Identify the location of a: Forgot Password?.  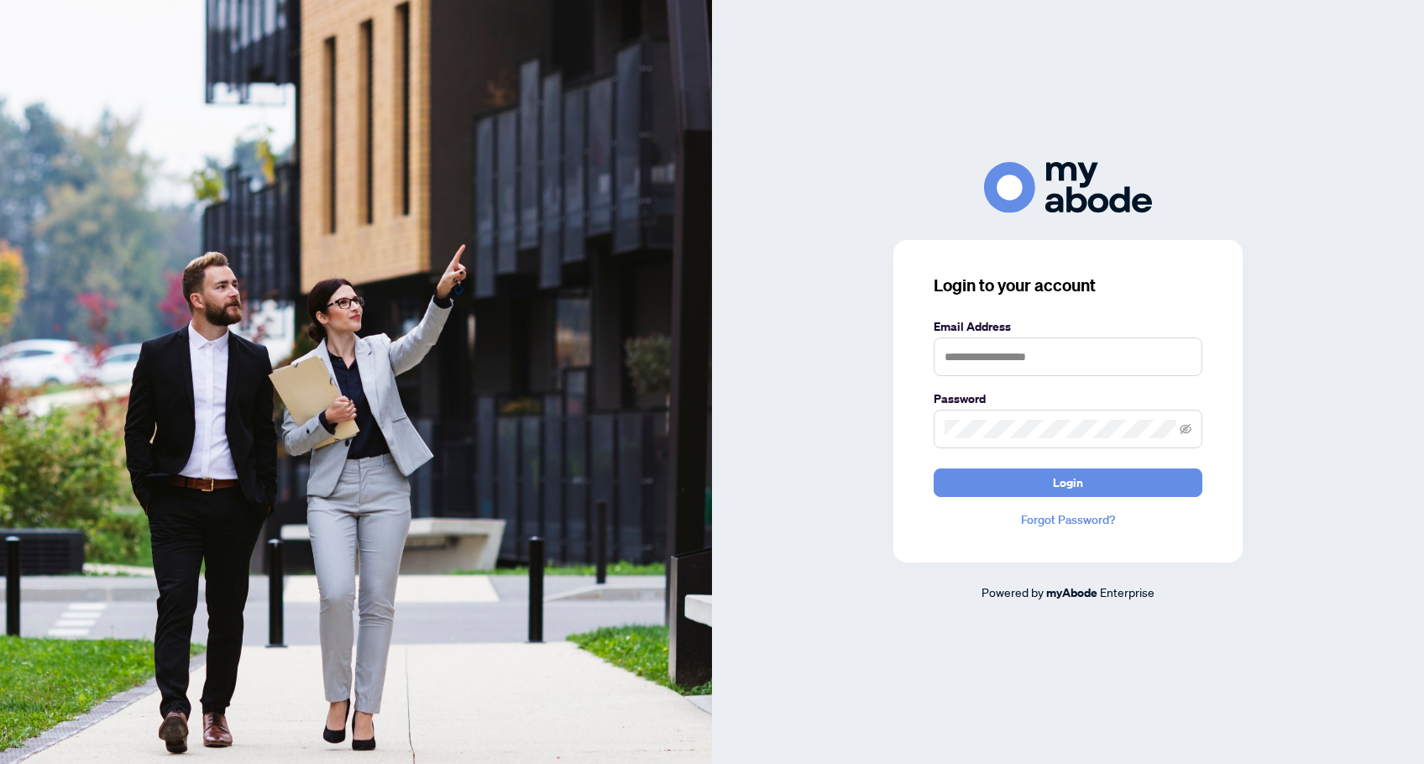
(1068, 520).